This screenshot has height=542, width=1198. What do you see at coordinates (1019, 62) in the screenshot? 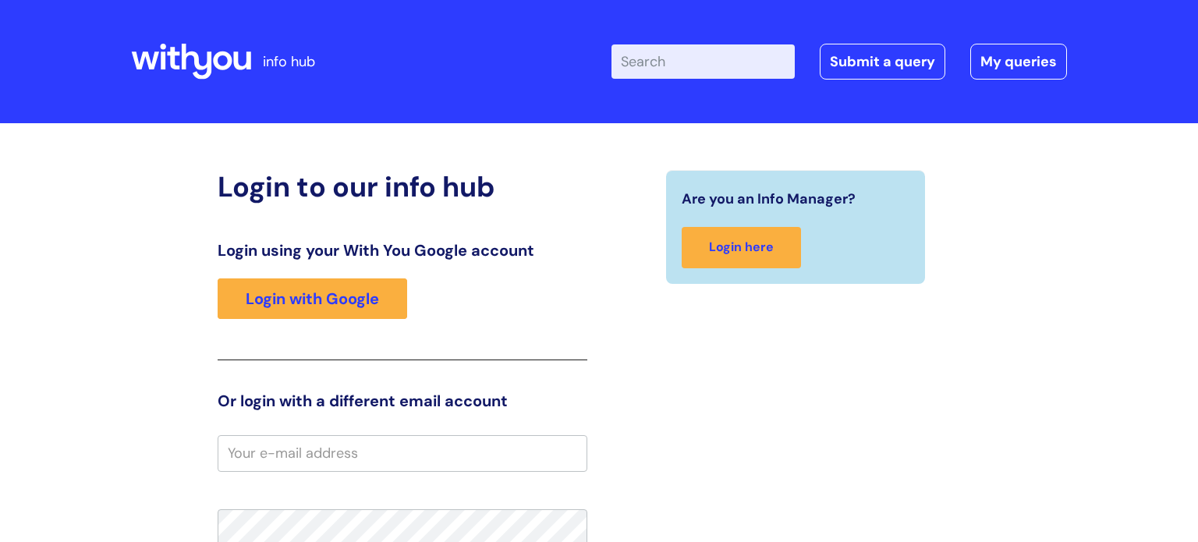
I see `a: My queries` at bounding box center [1019, 62].